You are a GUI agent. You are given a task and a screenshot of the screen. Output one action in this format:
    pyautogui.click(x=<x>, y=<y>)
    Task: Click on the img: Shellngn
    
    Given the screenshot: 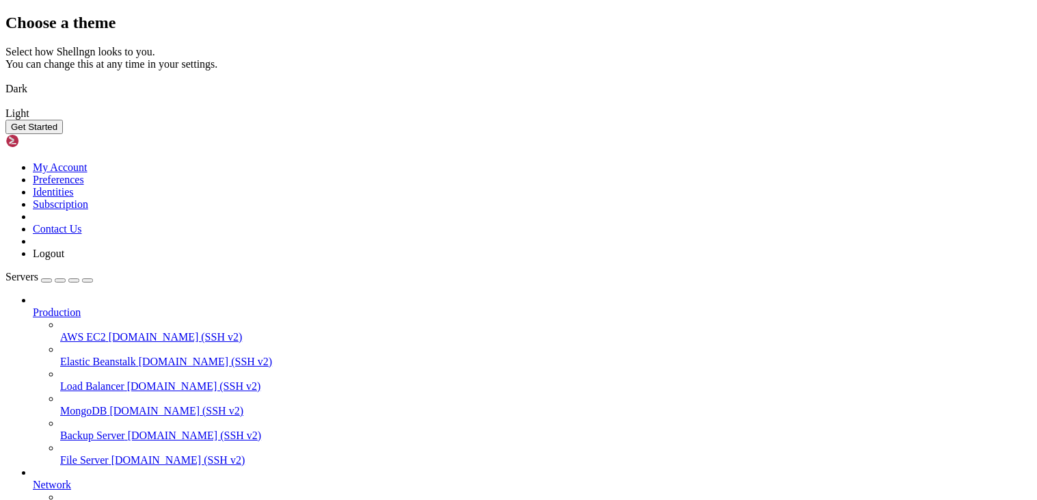 What is the action you would take?
    pyautogui.click(x=44, y=141)
    